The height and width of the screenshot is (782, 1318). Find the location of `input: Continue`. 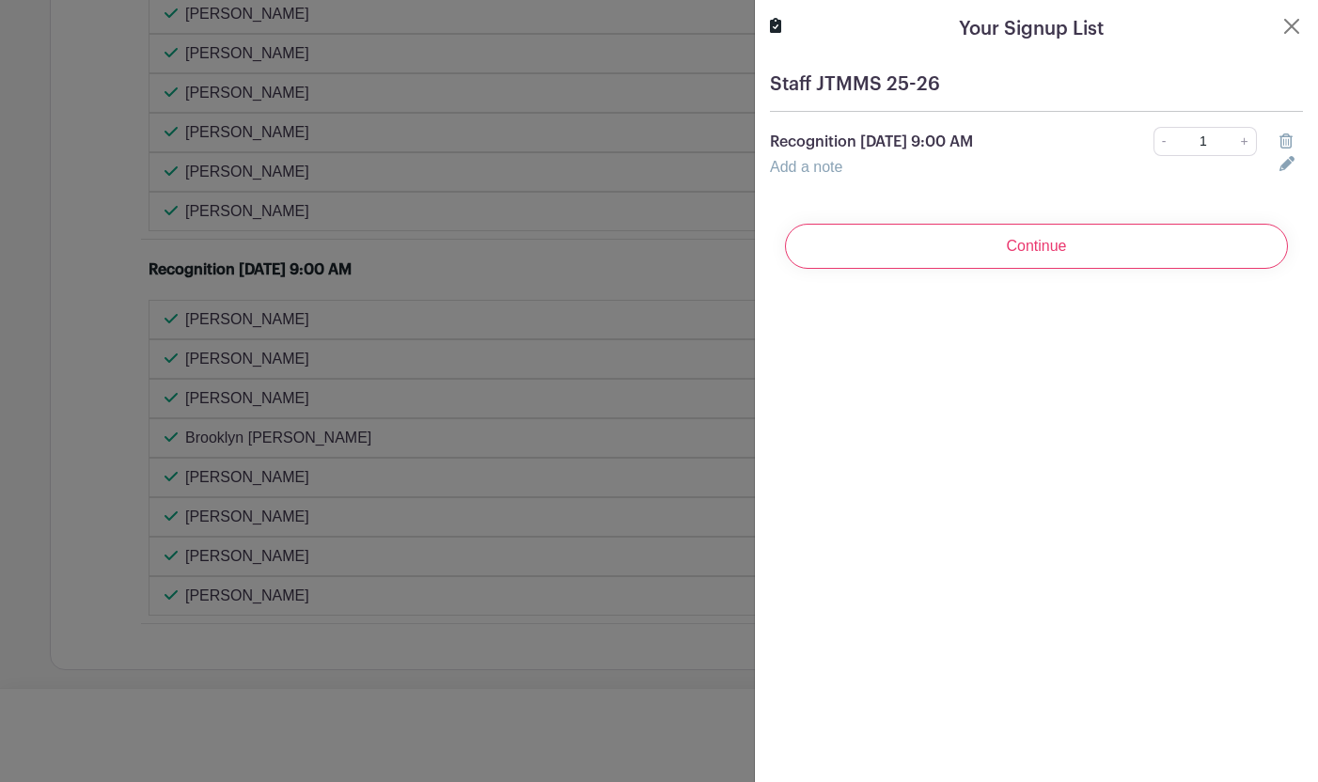

input: Continue is located at coordinates (1036, 246).